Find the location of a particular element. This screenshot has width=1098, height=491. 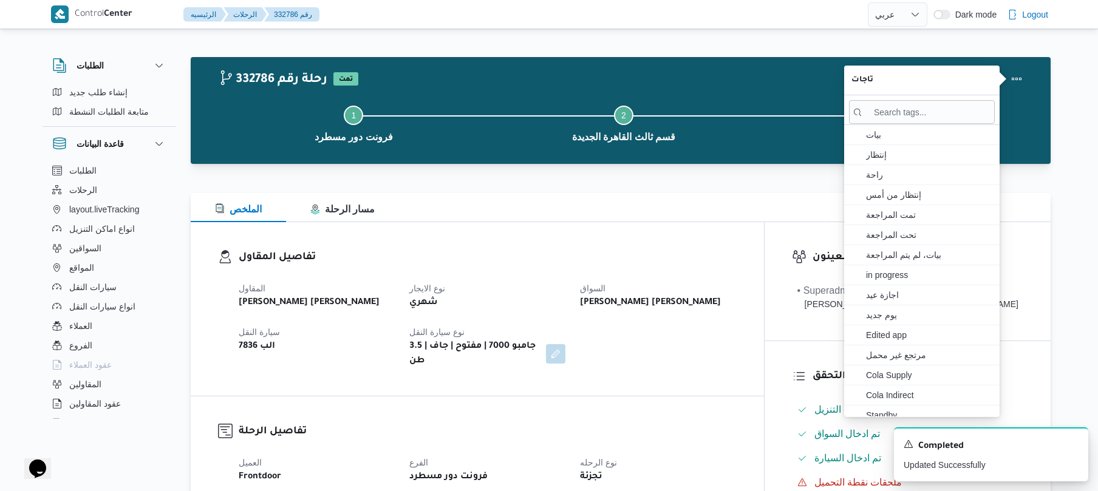

button: قاعدة البيانات is located at coordinates (109, 144).